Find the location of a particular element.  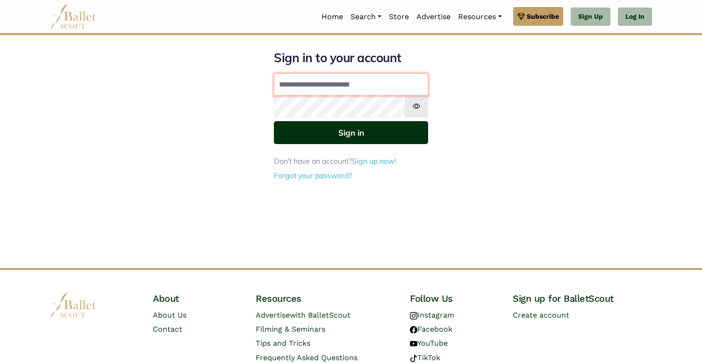

a: Instagram is located at coordinates (432, 314).